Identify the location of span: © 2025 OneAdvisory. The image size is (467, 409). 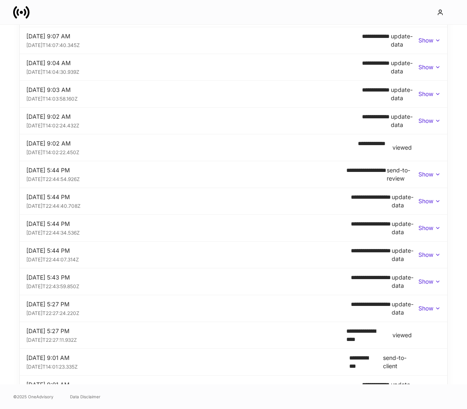
(33, 396).